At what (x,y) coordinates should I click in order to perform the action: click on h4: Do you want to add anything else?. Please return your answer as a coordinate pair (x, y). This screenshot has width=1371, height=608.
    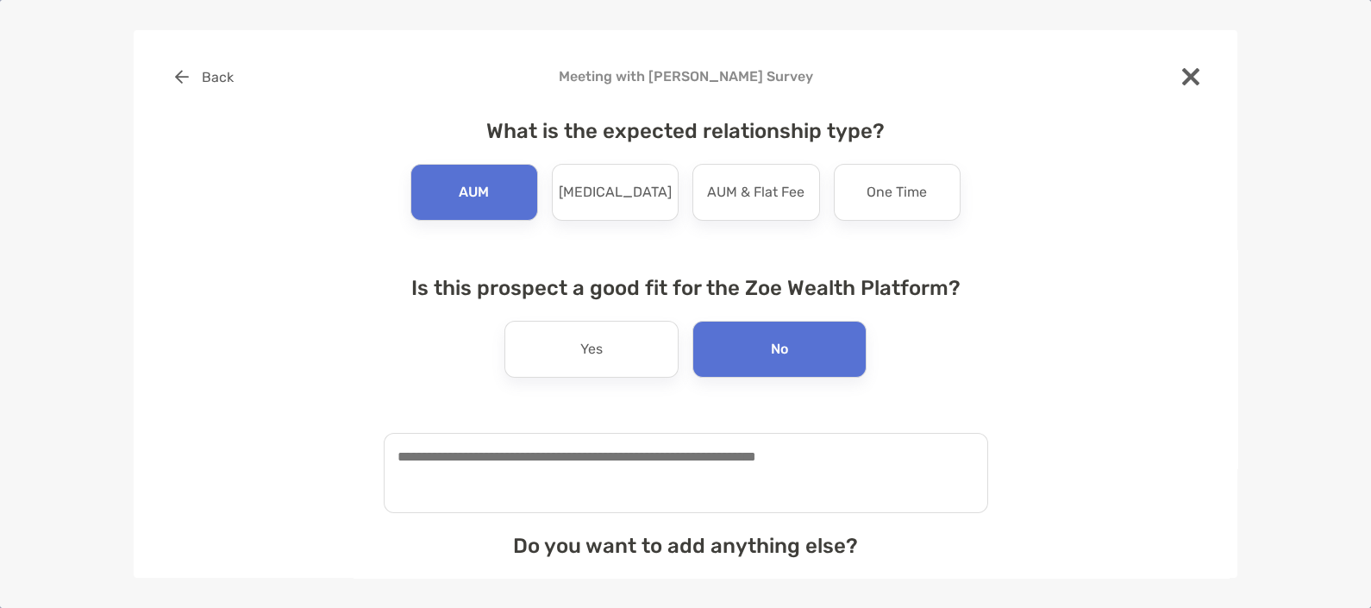
    Looking at the image, I should click on (686, 546).